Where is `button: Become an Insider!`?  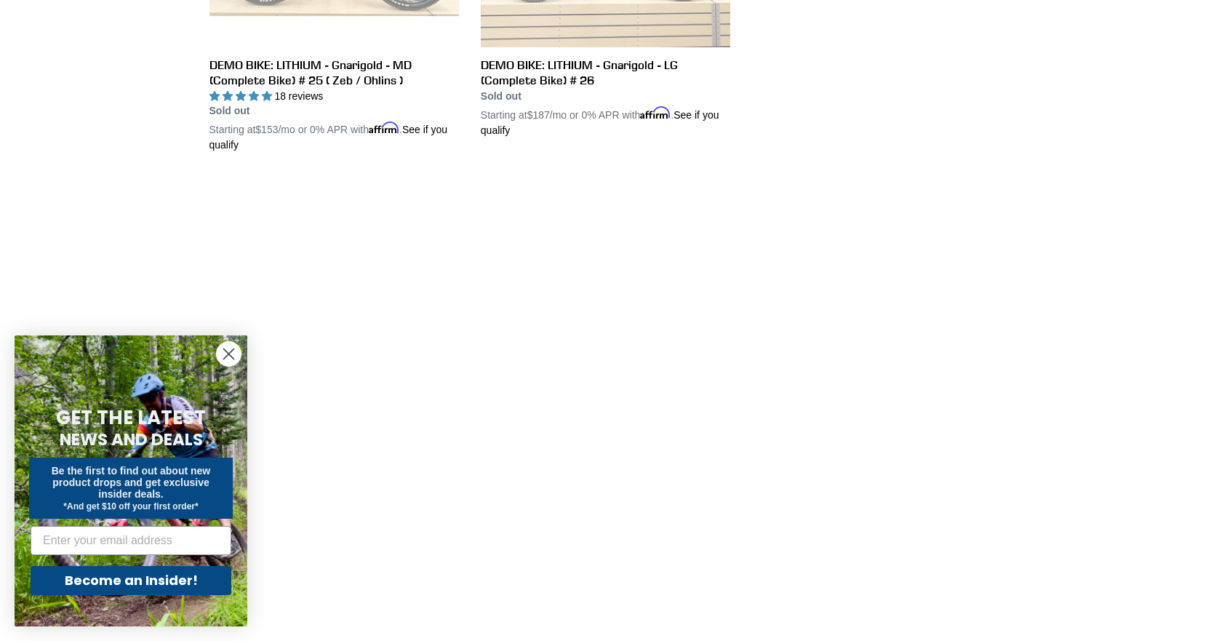 button: Become an Insider! is located at coordinates (131, 580).